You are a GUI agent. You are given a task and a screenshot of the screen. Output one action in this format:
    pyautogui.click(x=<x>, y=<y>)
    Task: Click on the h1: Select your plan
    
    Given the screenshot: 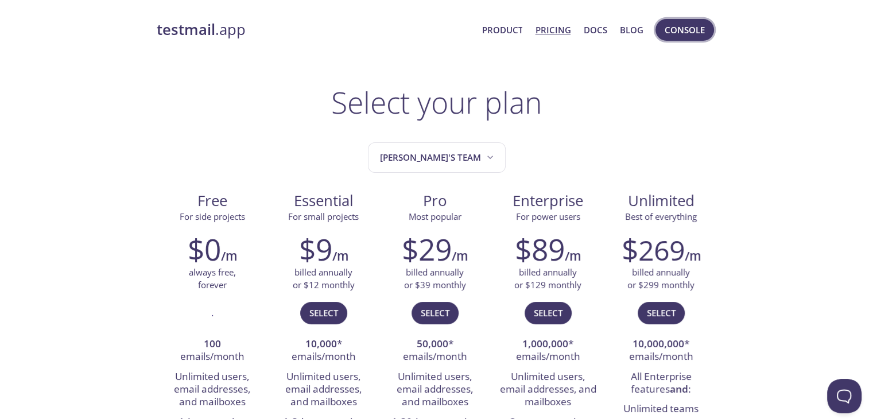 What is the action you would take?
    pyautogui.click(x=436, y=102)
    